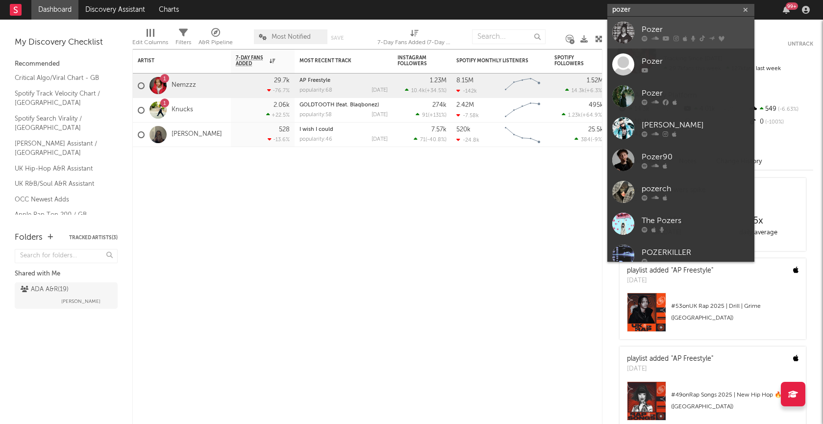 Image resolution: width=823 pixels, height=424 pixels. Describe the element at coordinates (467, 115) in the screenshot. I see `div: -7.58k` at that location.